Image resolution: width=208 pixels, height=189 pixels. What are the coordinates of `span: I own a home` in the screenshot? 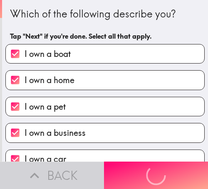 It's located at (49, 80).